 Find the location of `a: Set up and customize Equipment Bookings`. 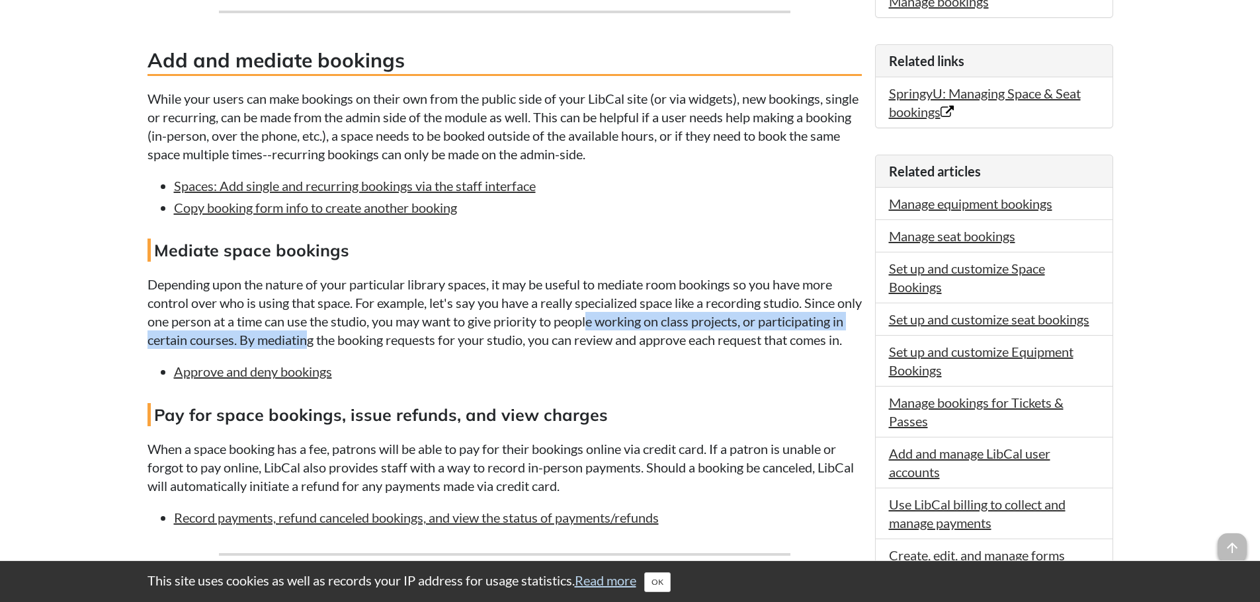

a: Set up and customize Equipment Bookings is located at coordinates (981, 361).